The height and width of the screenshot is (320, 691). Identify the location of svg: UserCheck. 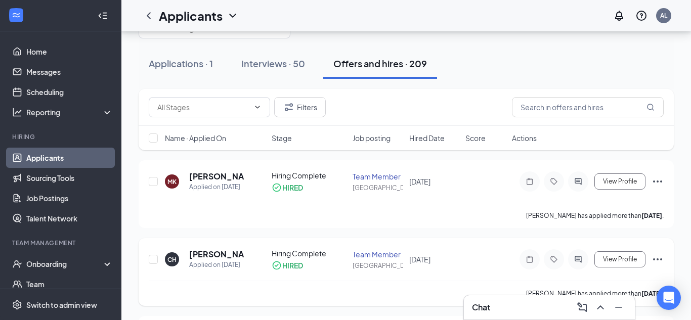
(17, 264).